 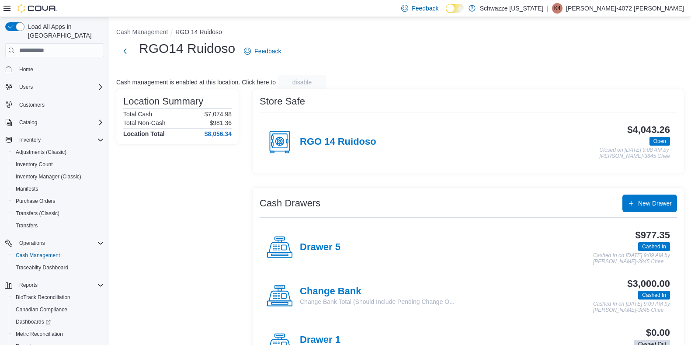 What do you see at coordinates (290, 203) in the screenshot?
I see `h3: Cash Drawers` at bounding box center [290, 203].